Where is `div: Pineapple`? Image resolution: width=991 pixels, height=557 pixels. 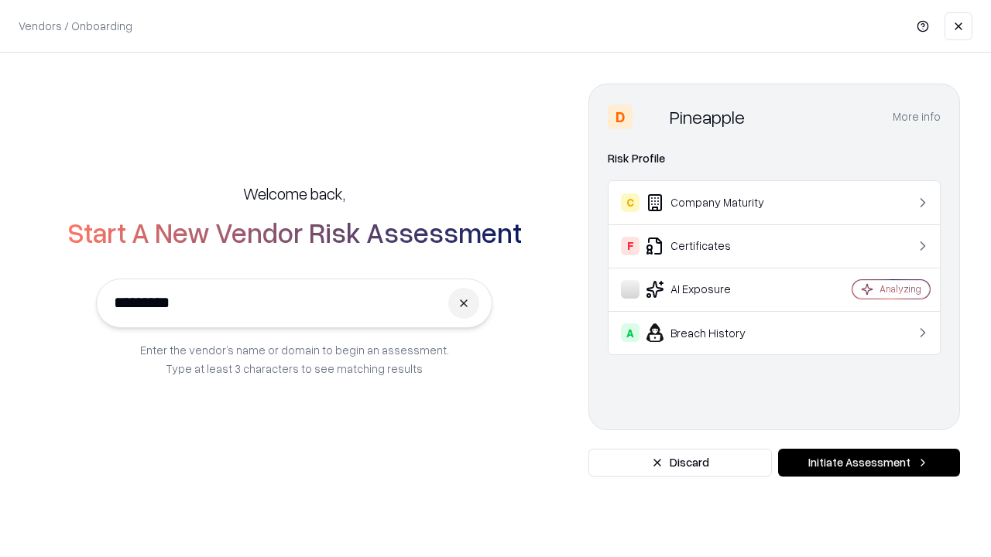 div: Pineapple is located at coordinates (707, 117).